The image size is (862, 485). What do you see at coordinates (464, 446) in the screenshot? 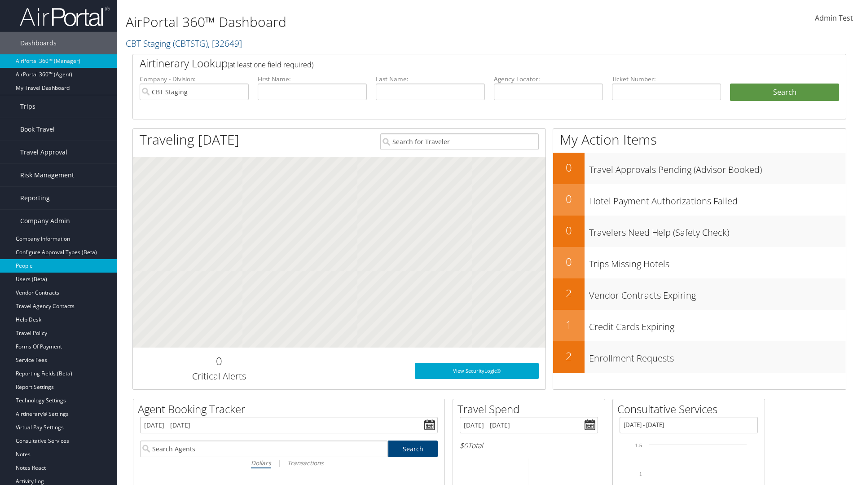
I see `span: $0` at bounding box center [464, 446].